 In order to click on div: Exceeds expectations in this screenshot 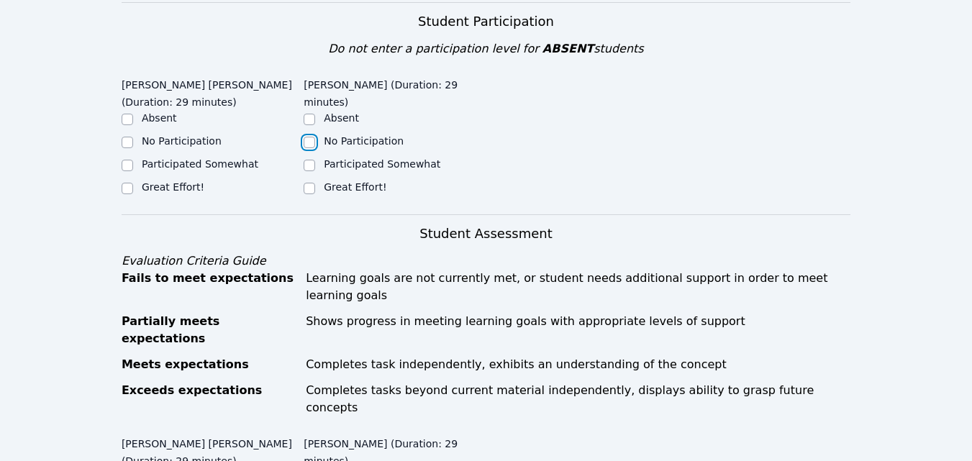, I will do `click(209, 399)`.